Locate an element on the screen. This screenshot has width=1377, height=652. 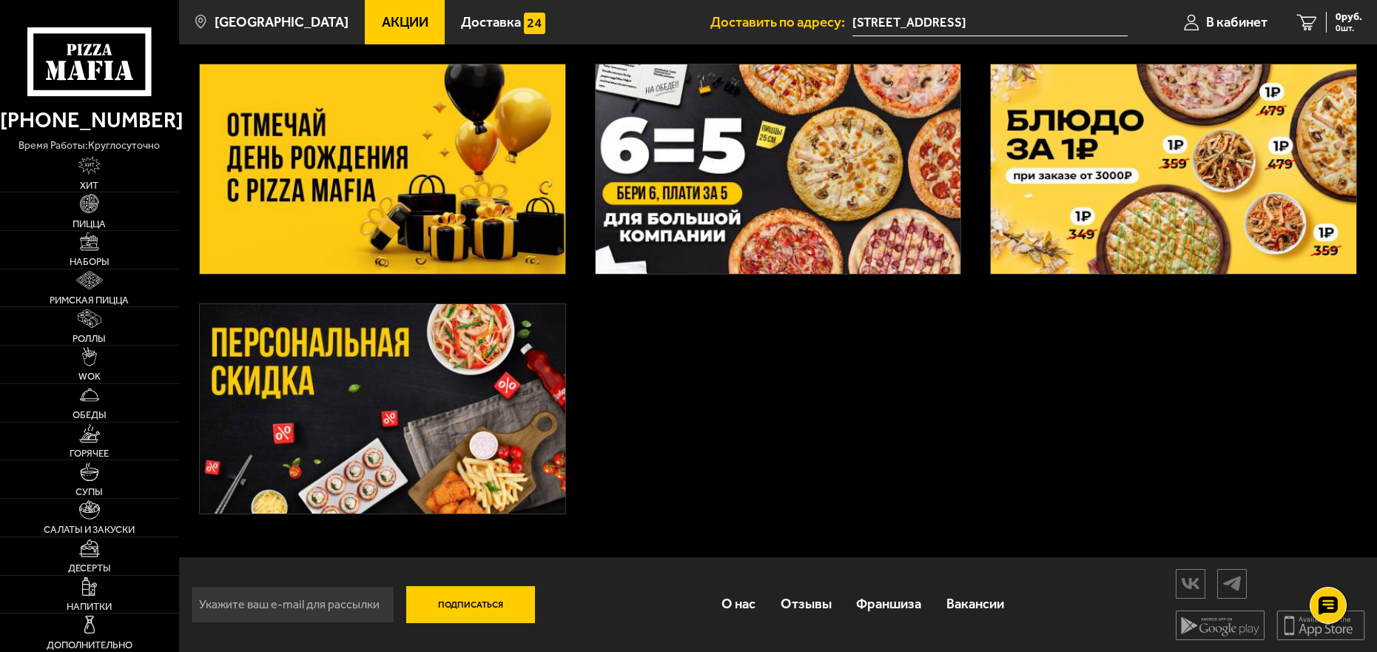
a: Отзывы is located at coordinates (806, 604).